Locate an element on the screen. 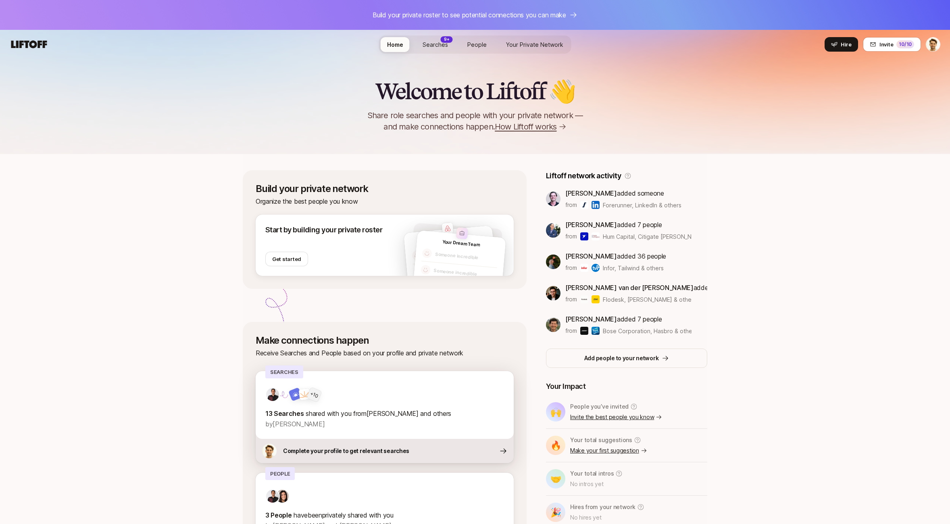 The height and width of the screenshot is (524, 950). img: Tailwind is located at coordinates (595, 268).